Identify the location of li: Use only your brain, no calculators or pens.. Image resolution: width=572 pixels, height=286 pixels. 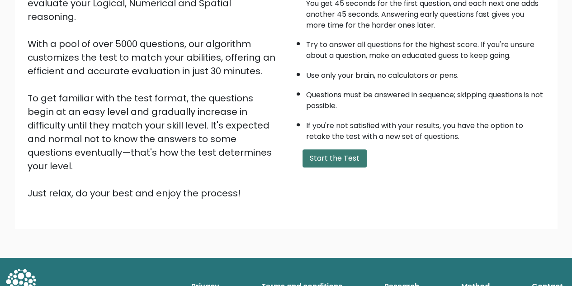
(426, 73).